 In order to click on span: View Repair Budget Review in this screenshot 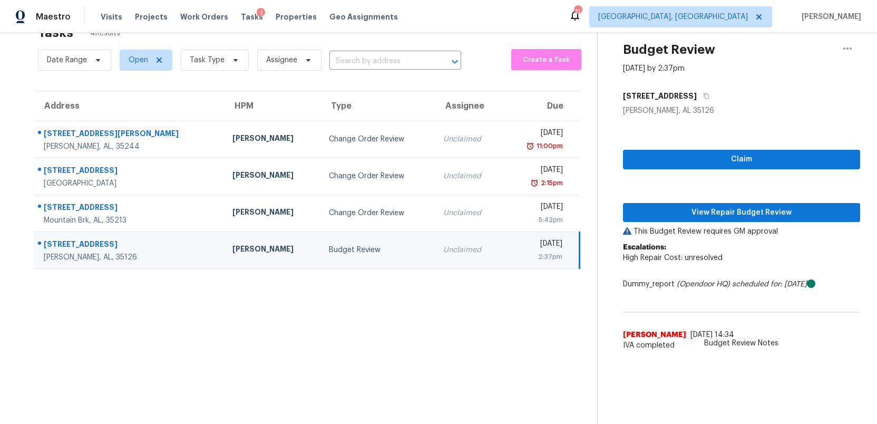, I will do `click(741, 212)`.